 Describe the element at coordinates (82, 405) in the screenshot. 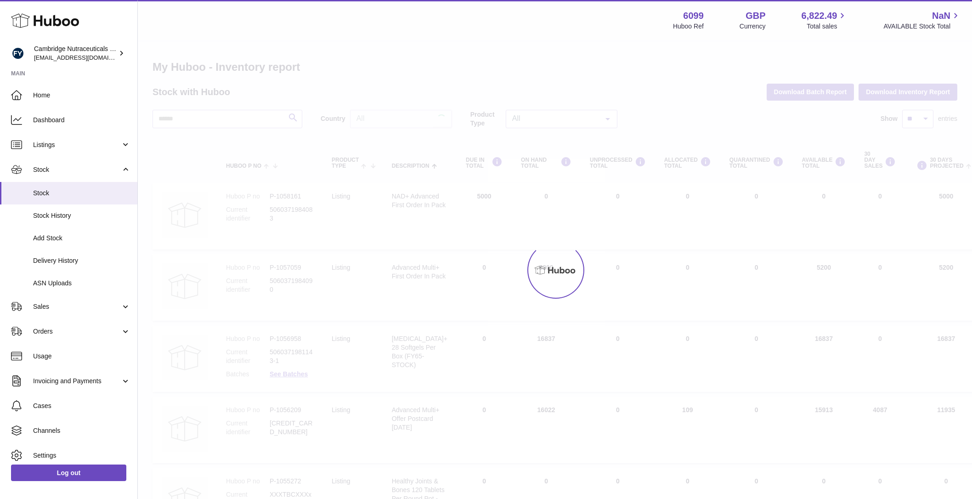

I see `span: Cases` at that location.